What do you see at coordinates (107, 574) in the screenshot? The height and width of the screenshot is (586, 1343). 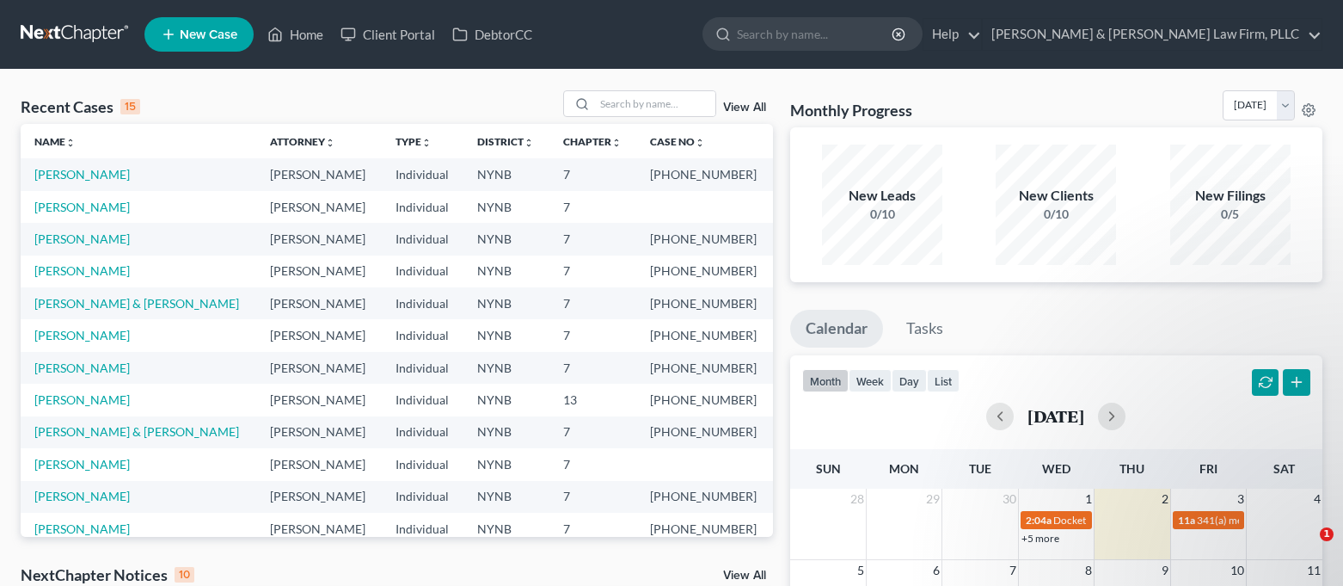 I see `div: NextChapter Notices` at bounding box center [107, 574].